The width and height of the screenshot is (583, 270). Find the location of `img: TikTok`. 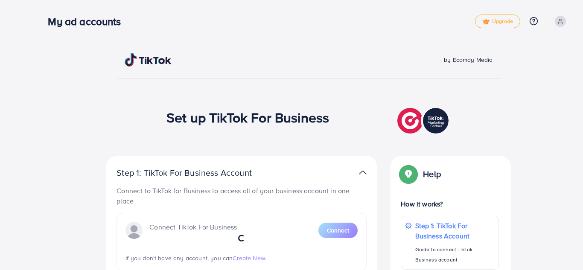

img: TikTok is located at coordinates (148, 60).